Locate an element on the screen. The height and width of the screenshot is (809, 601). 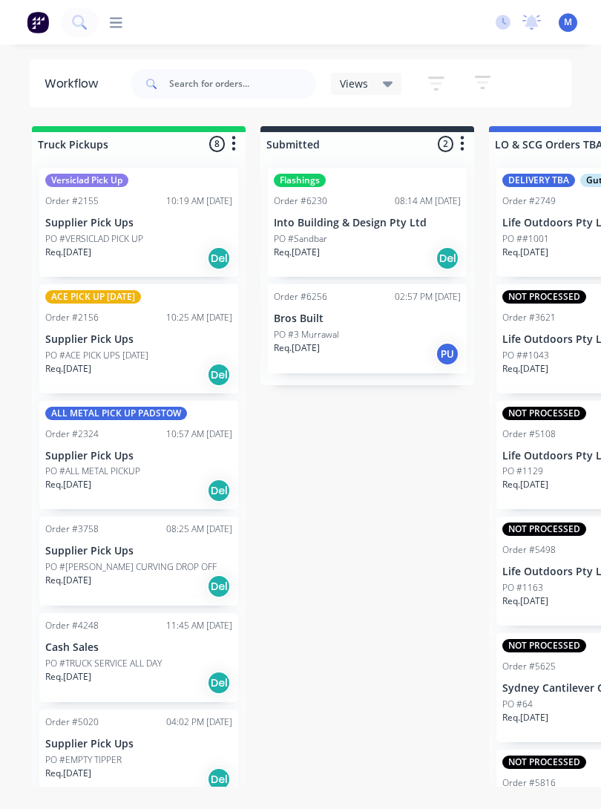
div: Order #5108 is located at coordinates (529, 434).